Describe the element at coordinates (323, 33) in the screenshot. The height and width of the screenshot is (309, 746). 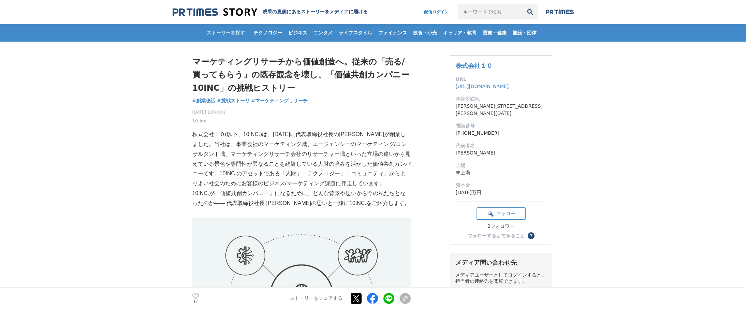
I see `span: エンタメ` at that location.